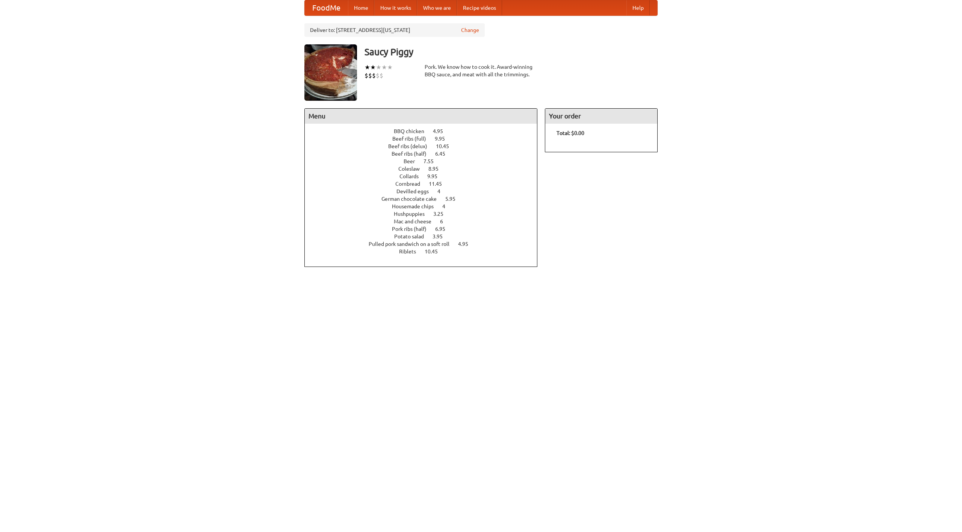 The width and height of the screenshot is (962, 532). What do you see at coordinates (425, 214) in the screenshot?
I see `a: Hushpuppies 3.25` at bounding box center [425, 214].